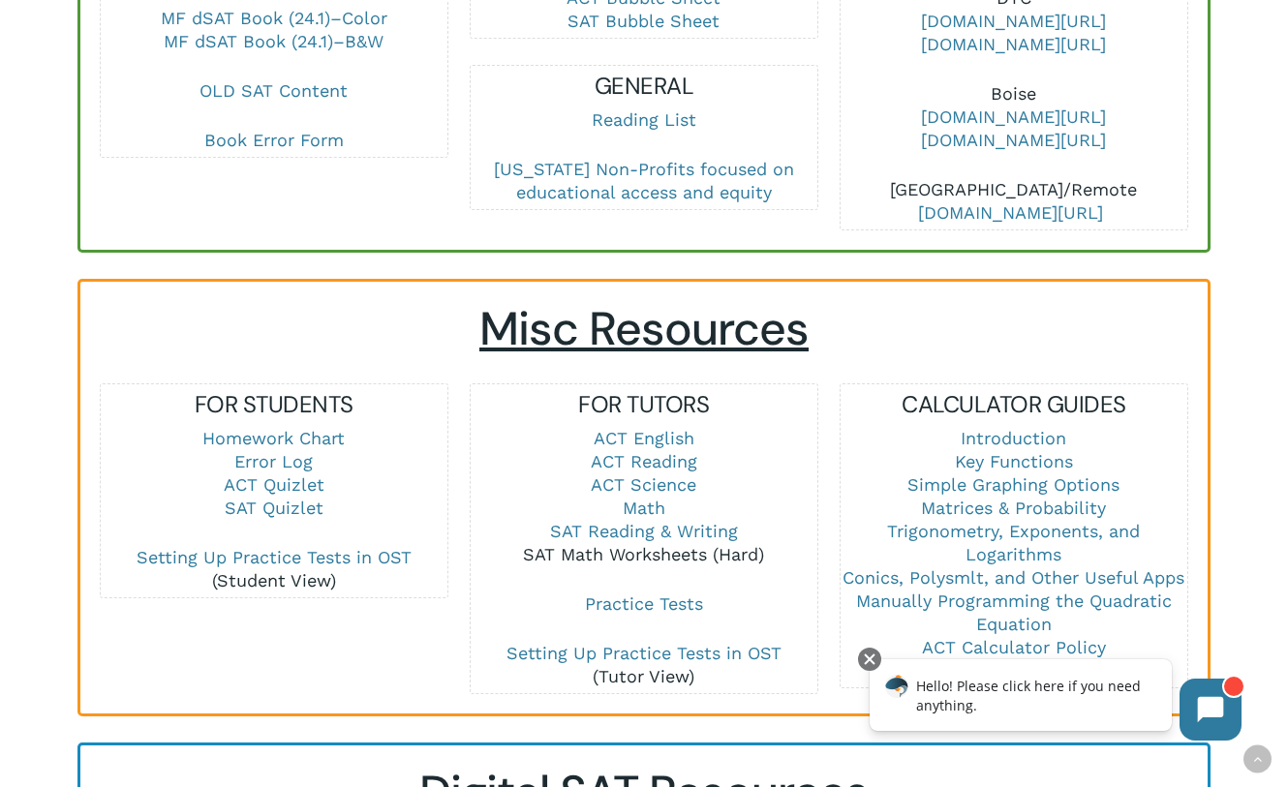  I want to click on a: SAT Reading & Writing, so click(644, 531).